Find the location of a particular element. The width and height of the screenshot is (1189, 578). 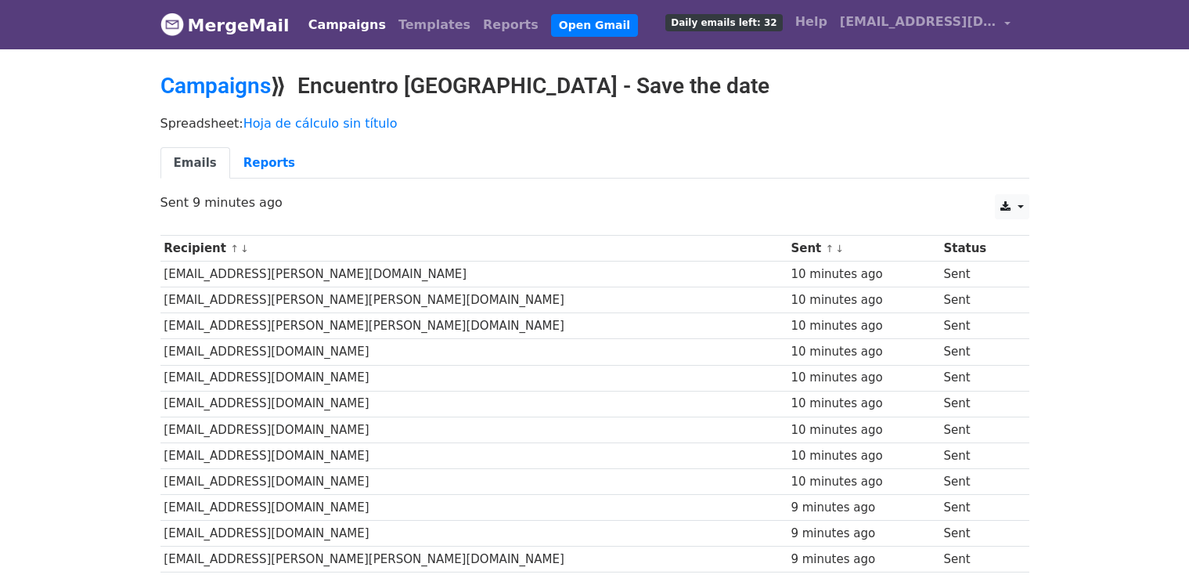

span: Daily emails left: 32 is located at coordinates (723, 23).